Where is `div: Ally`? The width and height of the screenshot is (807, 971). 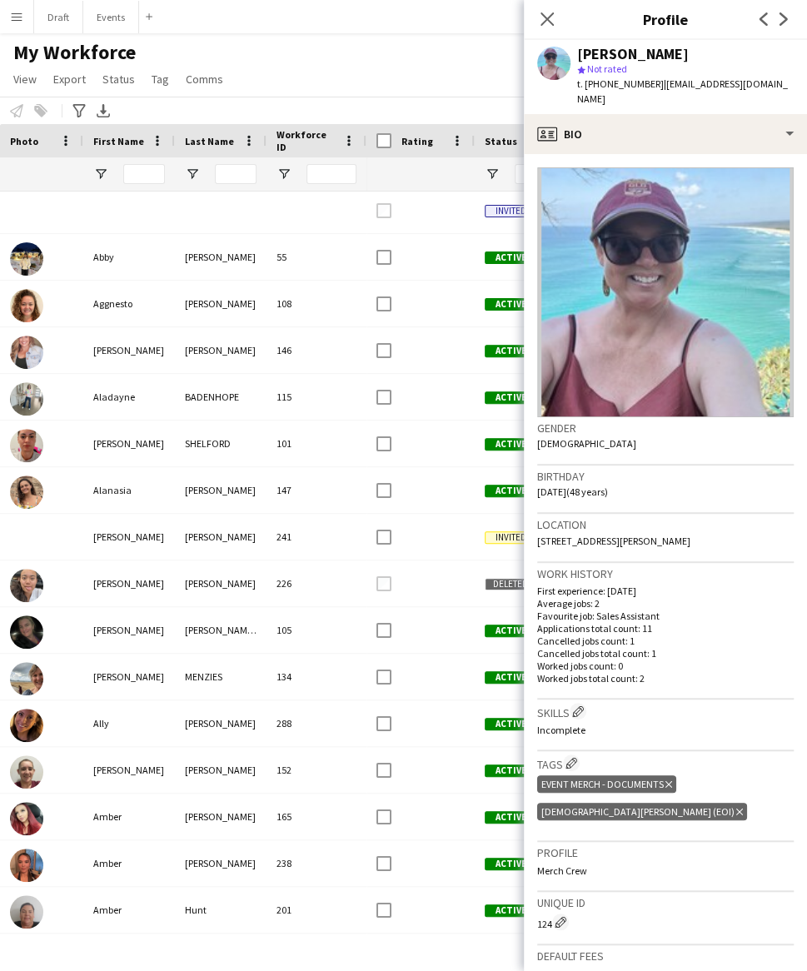
div: Ally is located at coordinates (129, 723).